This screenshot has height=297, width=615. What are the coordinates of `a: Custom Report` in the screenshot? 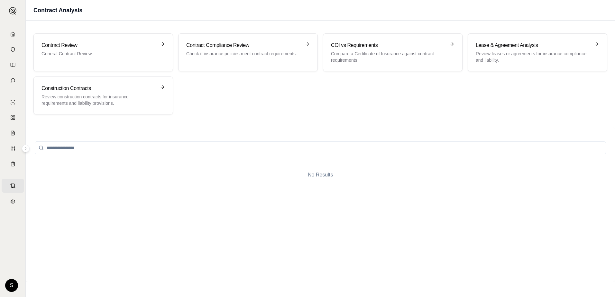 It's located at (13, 149).